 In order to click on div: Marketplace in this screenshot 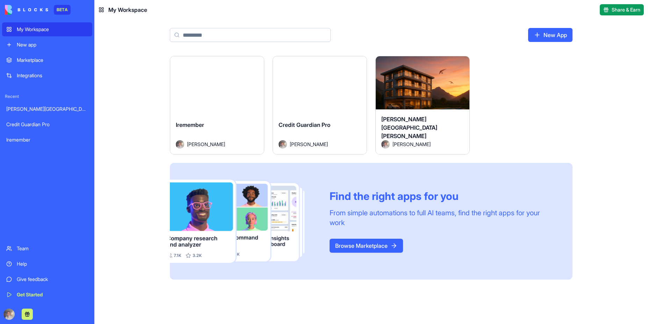, I will do `click(52, 60)`.